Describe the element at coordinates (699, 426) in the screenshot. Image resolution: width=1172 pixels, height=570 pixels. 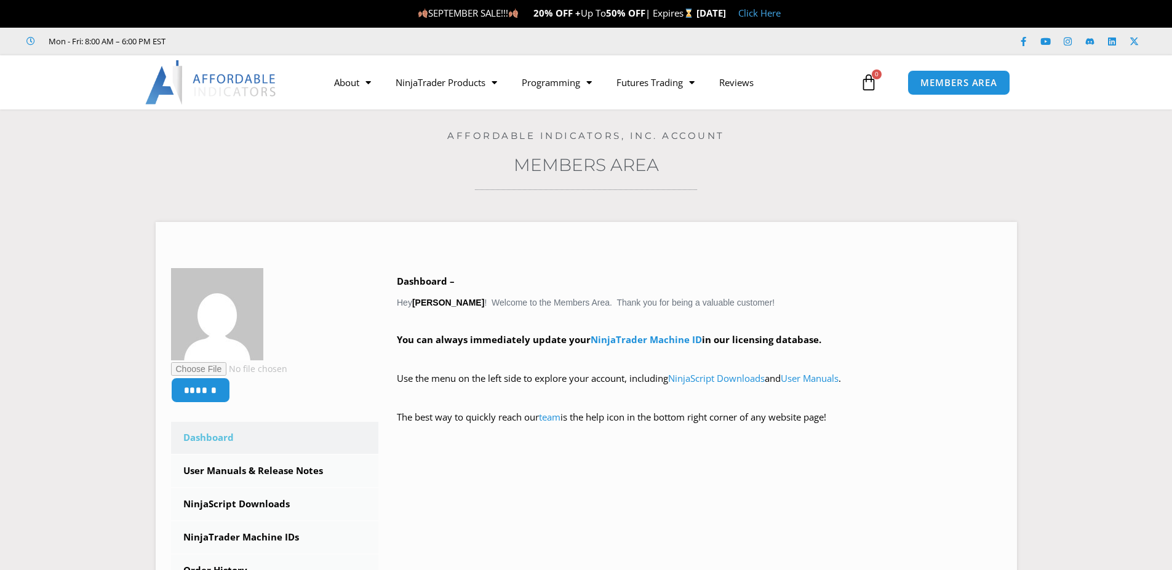
I see `p: The best way to quickly reach our is the help icon in the bottom right corner of any website page!` at that location.